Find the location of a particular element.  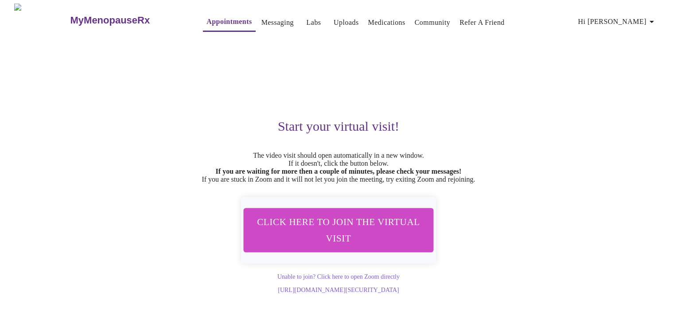

a: Medications is located at coordinates (387, 23).